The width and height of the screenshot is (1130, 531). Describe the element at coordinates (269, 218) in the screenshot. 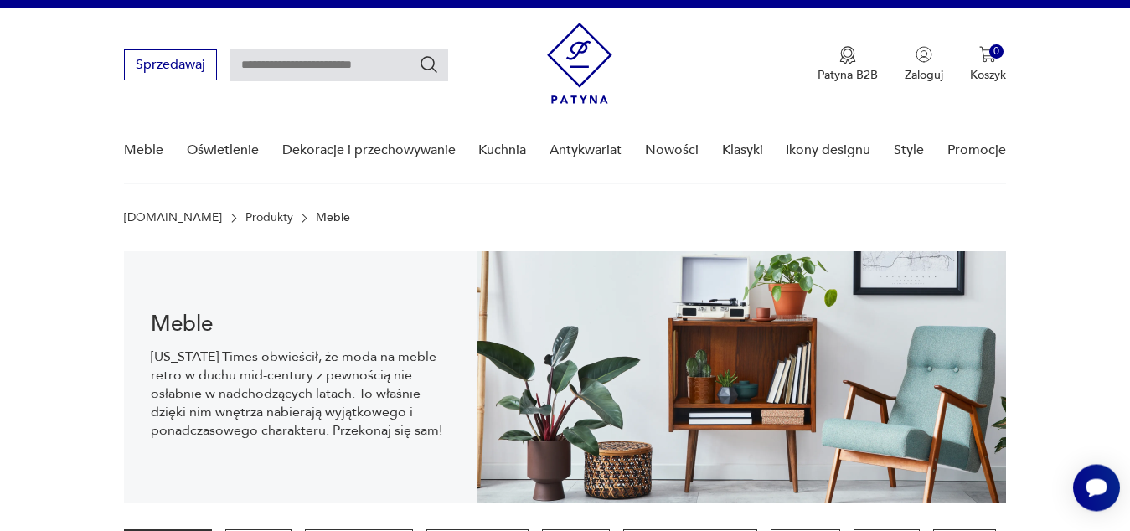

I see `a: Produkty` at that location.